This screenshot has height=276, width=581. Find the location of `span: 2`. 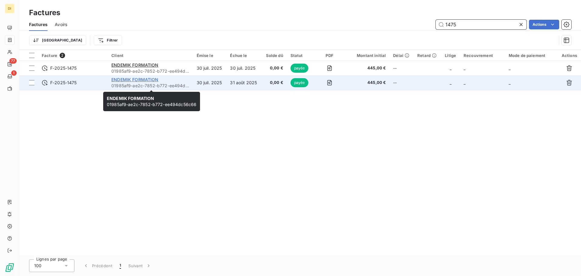

span: 2 is located at coordinates (62, 55).